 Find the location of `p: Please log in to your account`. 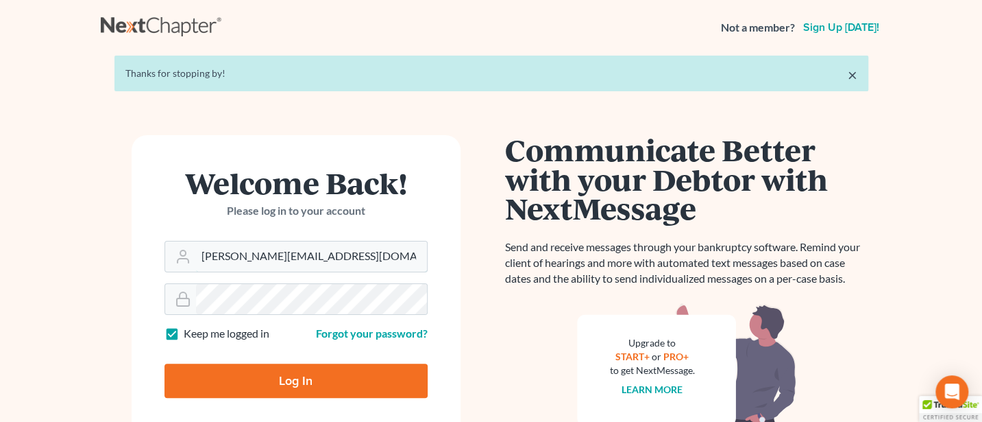

p: Please log in to your account is located at coordinates (296, 210).